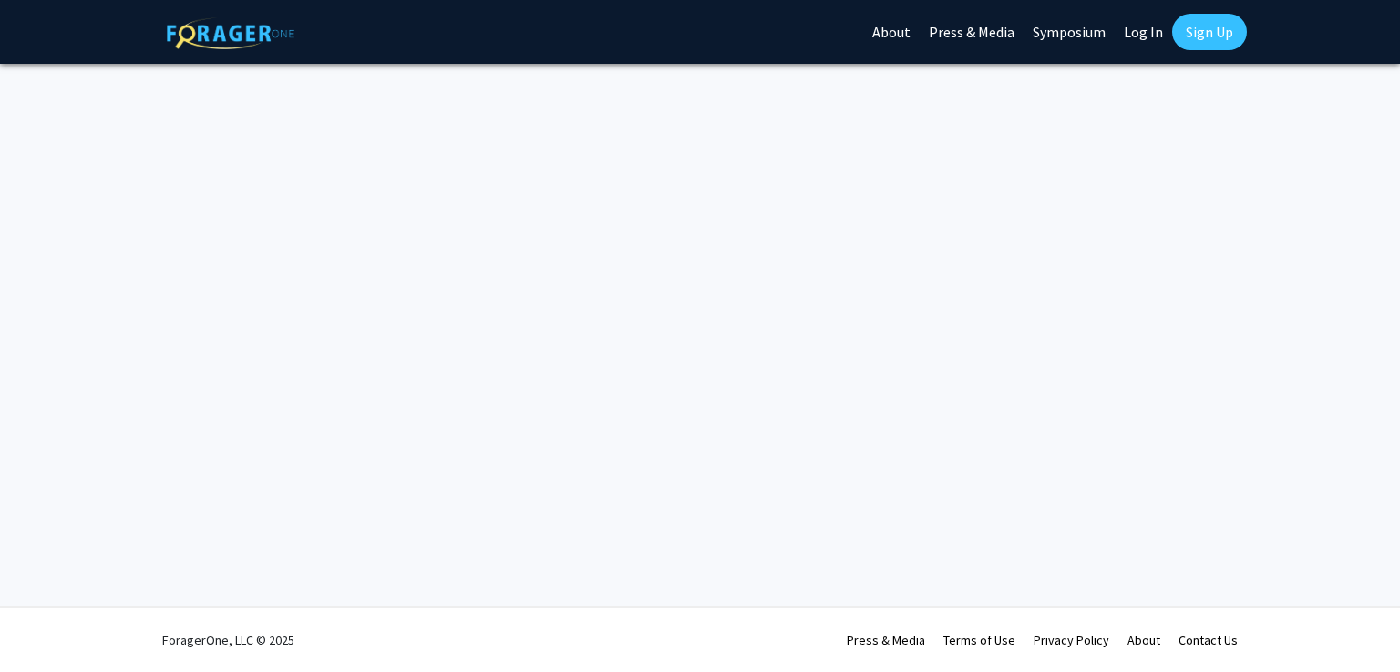 The image size is (1400, 672). I want to click on img: ForagerOne Logo, so click(231, 33).